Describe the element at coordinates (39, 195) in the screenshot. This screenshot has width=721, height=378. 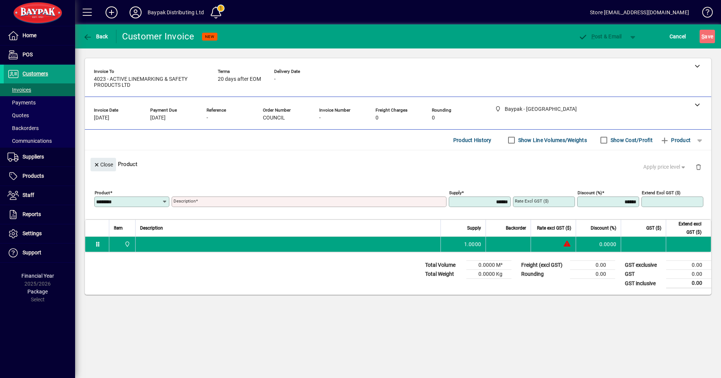
I see `a: Staff` at that location.